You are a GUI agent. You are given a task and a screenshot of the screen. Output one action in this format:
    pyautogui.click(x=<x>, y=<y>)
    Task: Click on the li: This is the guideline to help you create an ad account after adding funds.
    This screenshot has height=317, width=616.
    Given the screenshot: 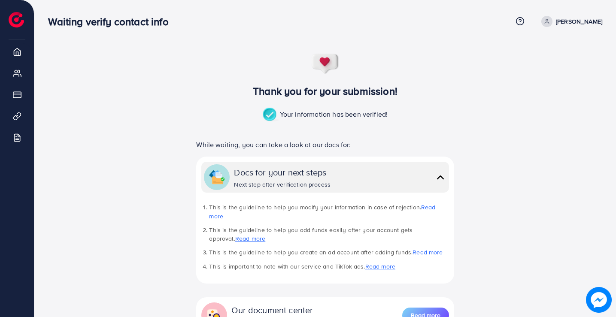 What is the action you would take?
    pyautogui.click(x=329, y=252)
    